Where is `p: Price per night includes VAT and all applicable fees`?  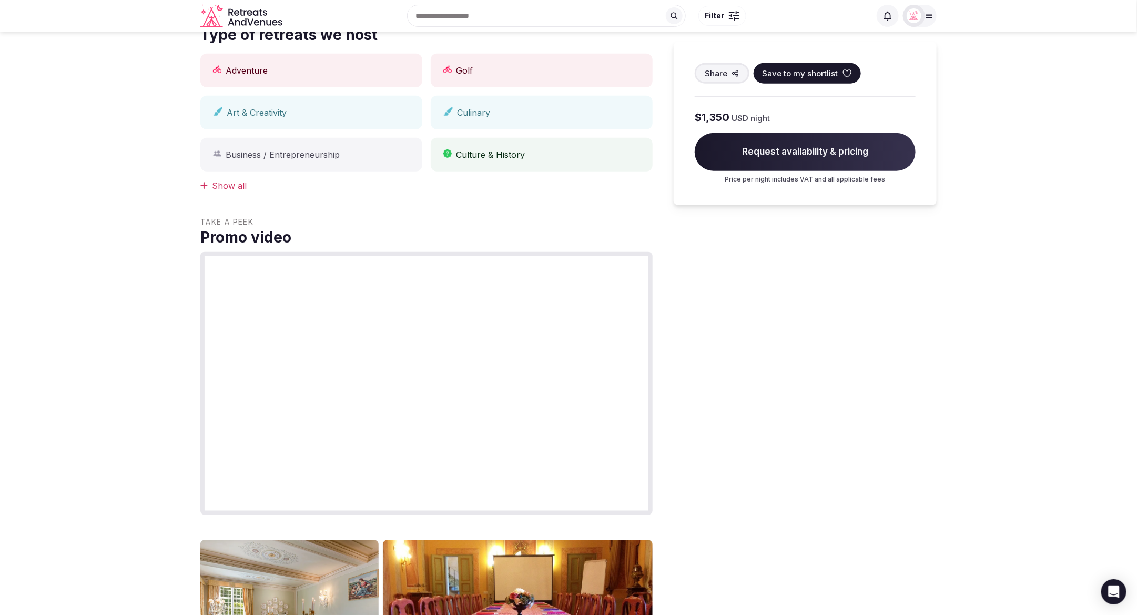
p: Price per night includes VAT and all applicable fees is located at coordinates (805, 179).